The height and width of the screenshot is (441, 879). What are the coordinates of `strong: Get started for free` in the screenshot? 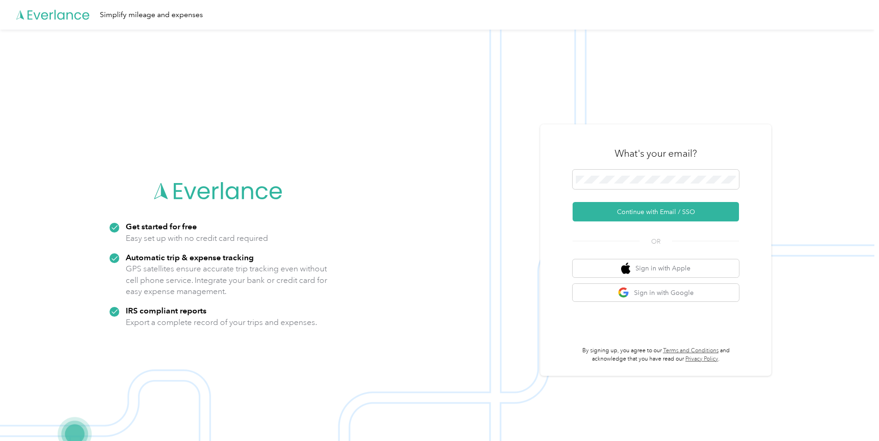 It's located at (161, 226).